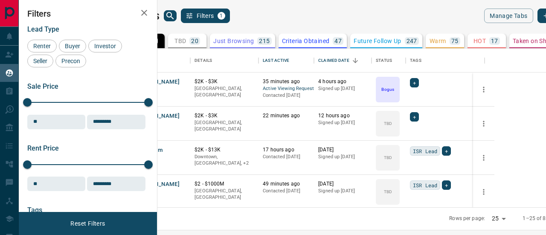  Describe the element at coordinates (40, 61) in the screenshot. I see `span: Seller` at that location.